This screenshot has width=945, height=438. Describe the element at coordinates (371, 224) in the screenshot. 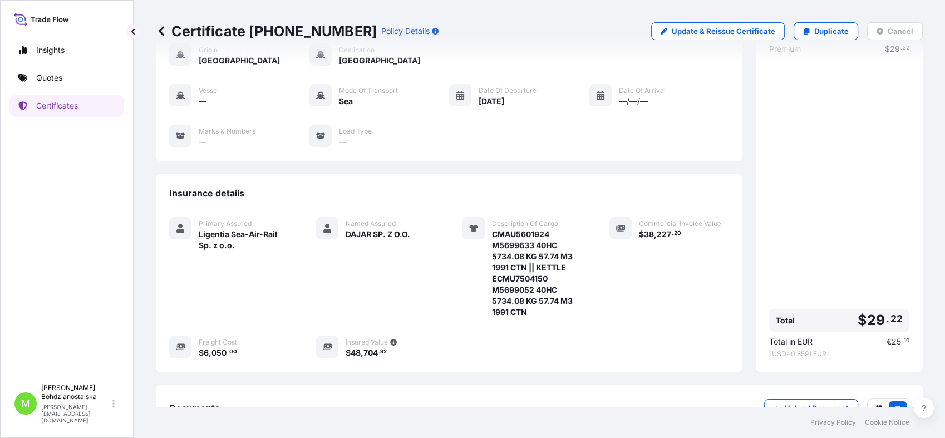

I see `span: Named Assured` at that location.